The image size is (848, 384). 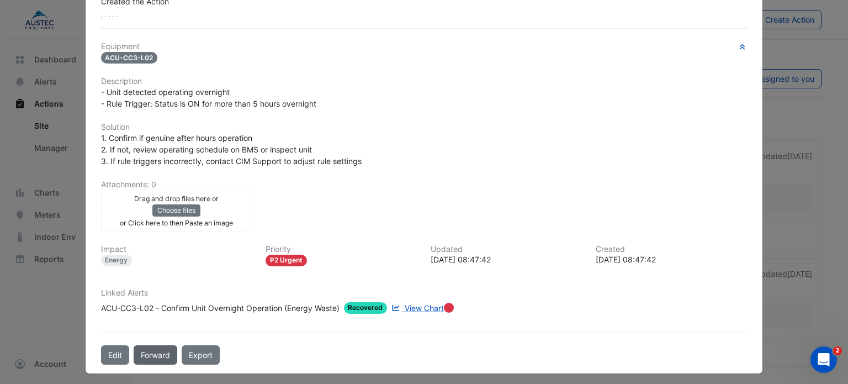 What do you see at coordinates (366, 308) in the screenshot?
I see `span: Recovered` at bounding box center [366, 308].